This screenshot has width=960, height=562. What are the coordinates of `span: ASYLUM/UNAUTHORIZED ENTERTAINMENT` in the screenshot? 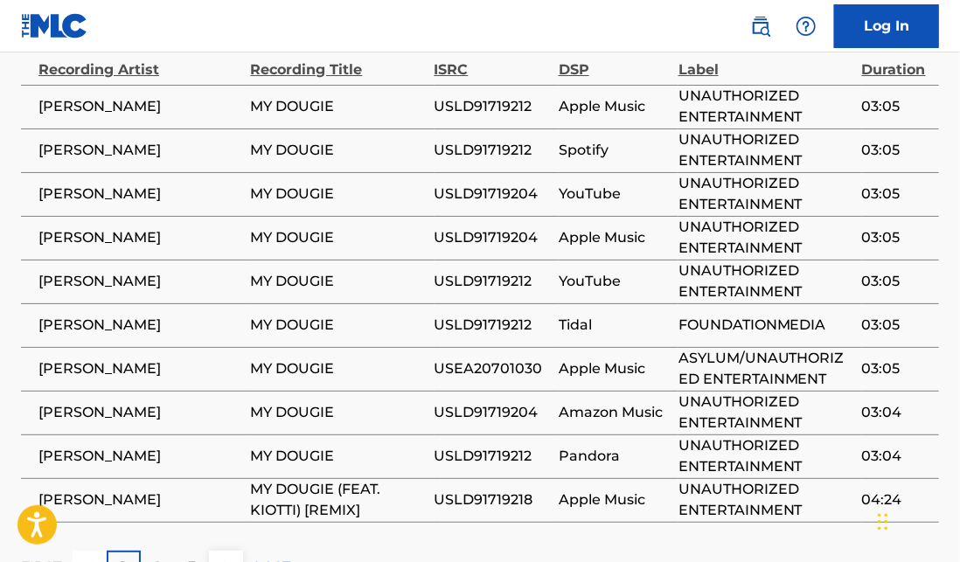 It's located at (766, 369).